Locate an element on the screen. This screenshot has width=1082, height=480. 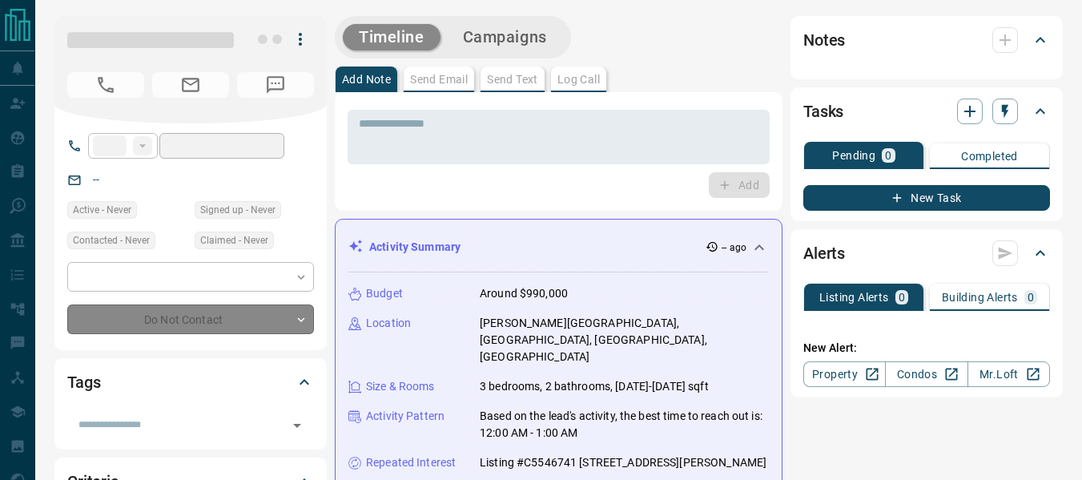
p: Repeated Interest is located at coordinates (411, 462).